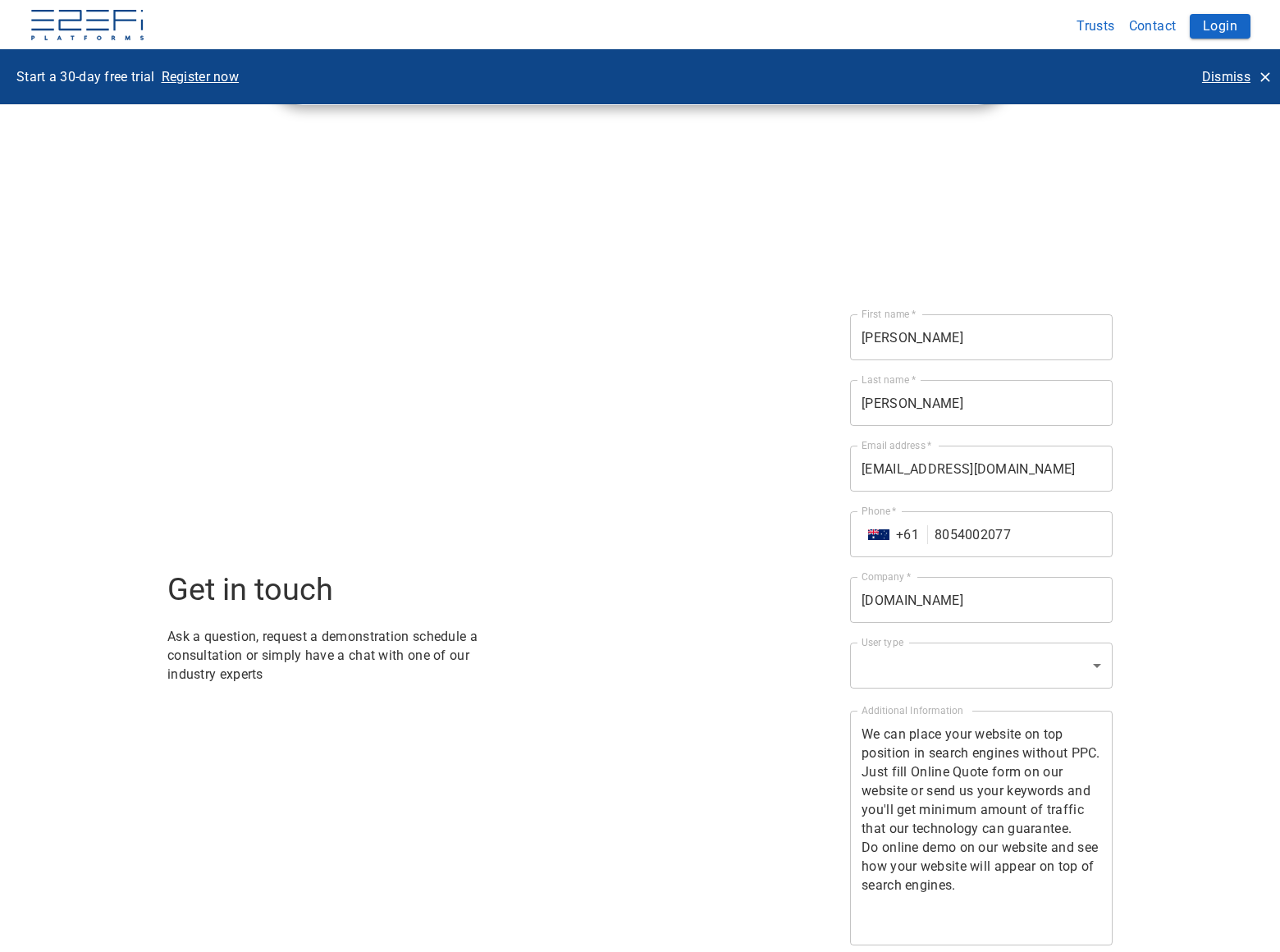 The height and width of the screenshot is (952, 1280). I want to click on button: Register now, so click(200, 77).